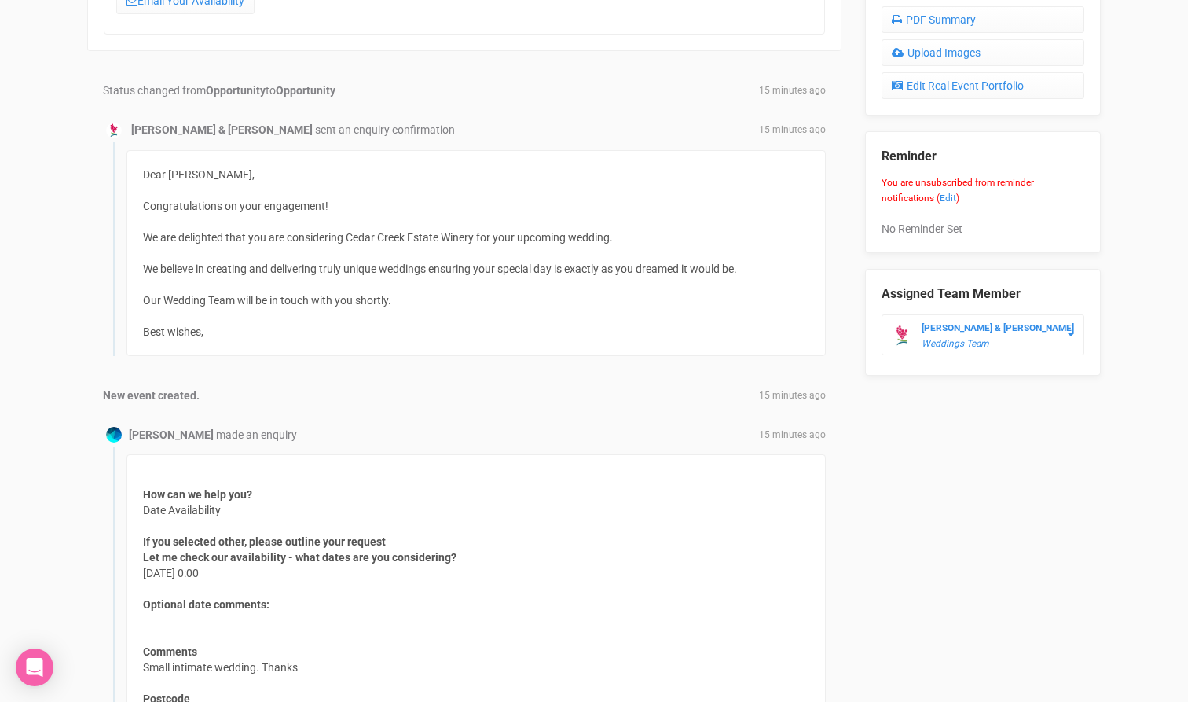 This screenshot has width=1188, height=702. I want to click on legend: Reminder, so click(983, 156).